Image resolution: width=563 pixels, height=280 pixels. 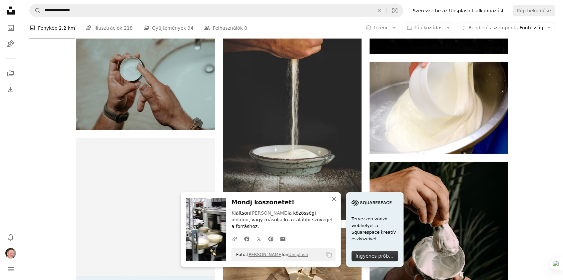 I want to click on a: Illusztrációk, so click(x=11, y=44).